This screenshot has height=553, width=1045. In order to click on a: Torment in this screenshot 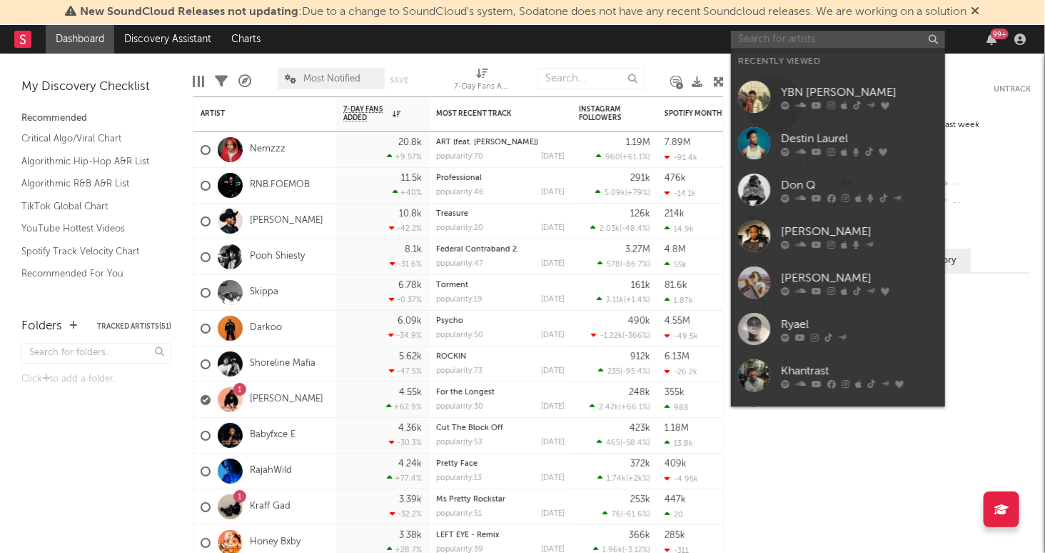, I will do `click(452, 285)`.